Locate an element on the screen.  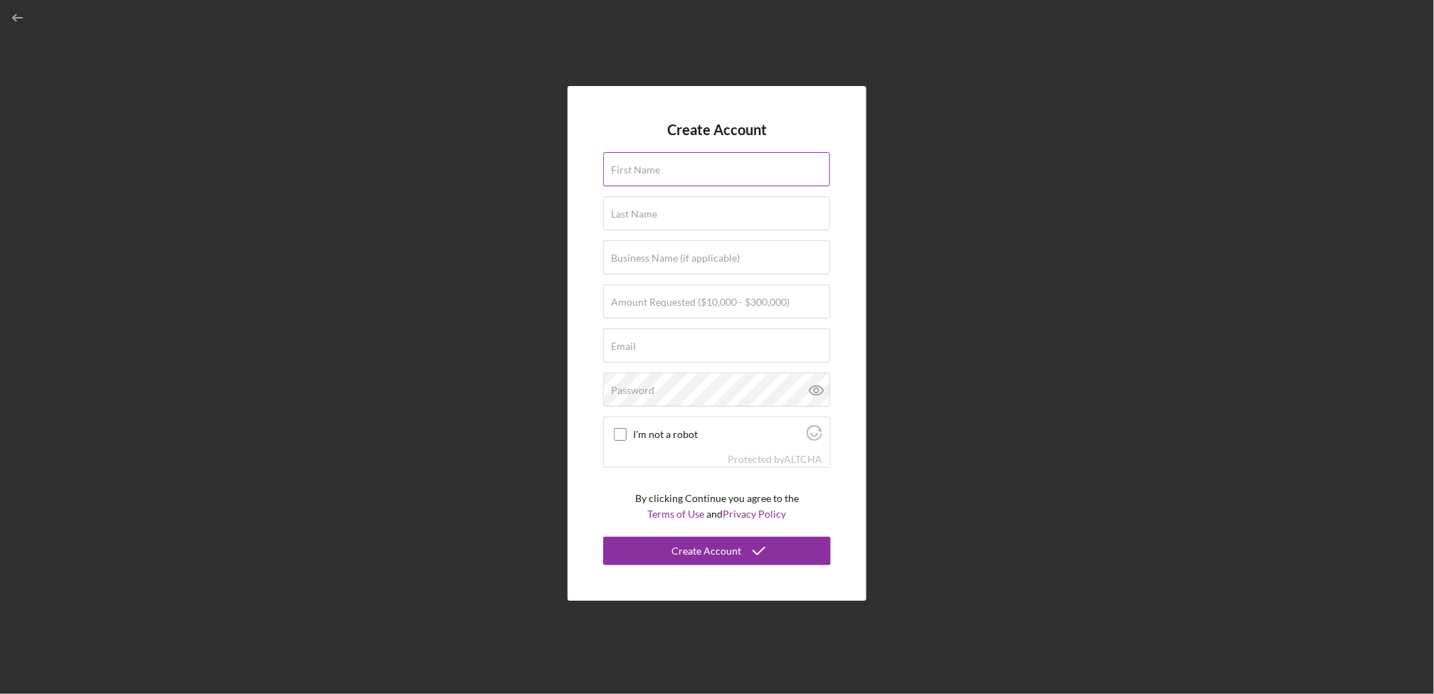
a: Terms of Use is located at coordinates (676, 514).